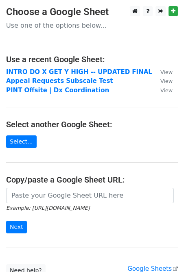 The height and width of the screenshot is (272, 184). I want to click on h4: Select another Google Sheet:, so click(92, 124).